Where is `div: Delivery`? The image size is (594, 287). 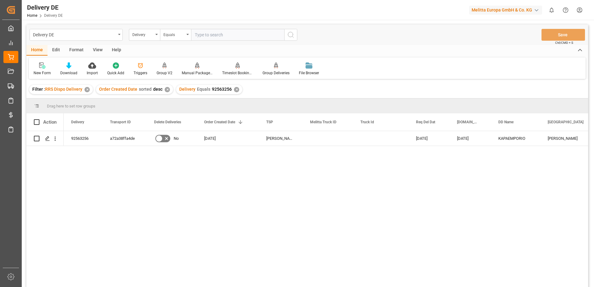 div: Delivery is located at coordinates (143, 34).